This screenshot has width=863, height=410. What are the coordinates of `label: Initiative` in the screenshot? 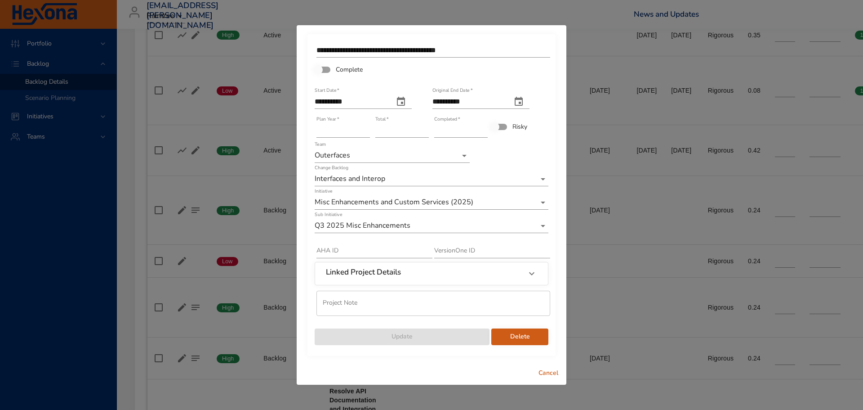 It's located at (323, 191).